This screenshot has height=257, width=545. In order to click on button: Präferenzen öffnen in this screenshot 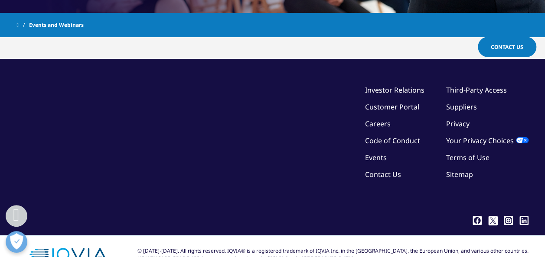, I will do `click(16, 242)`.